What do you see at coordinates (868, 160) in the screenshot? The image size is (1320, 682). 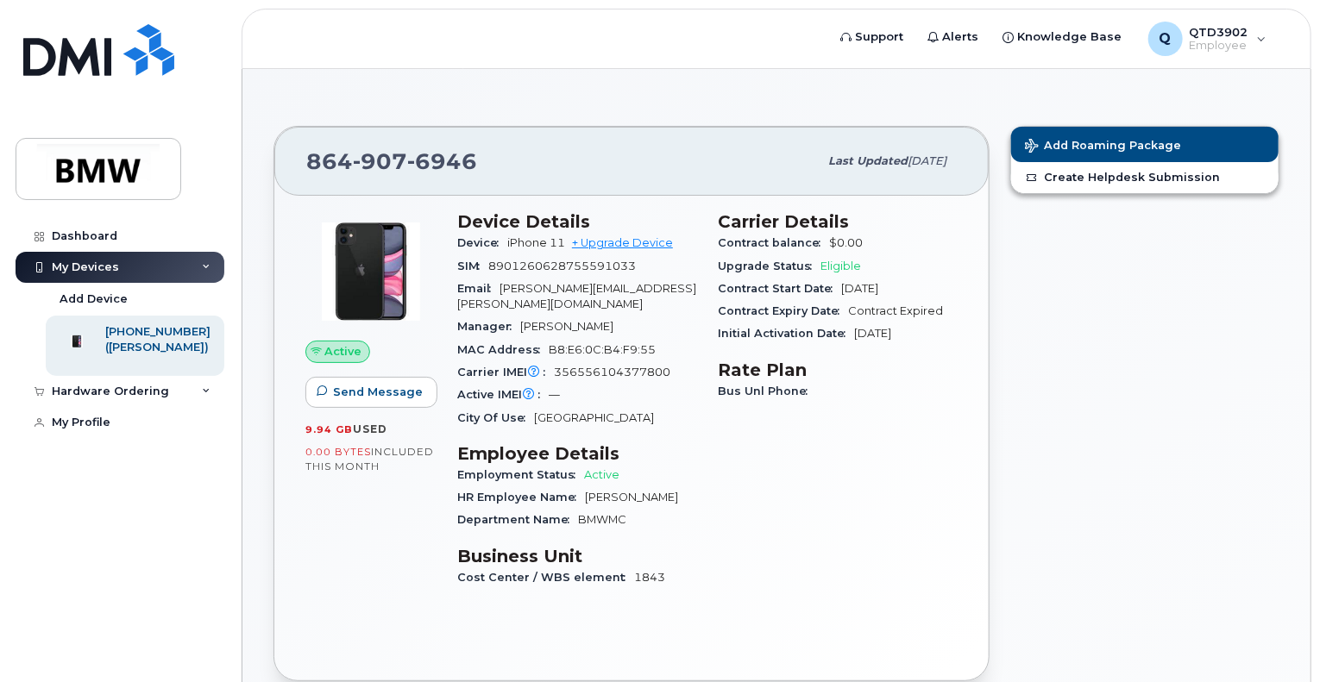 I see `span: Last updated` at bounding box center [868, 160].